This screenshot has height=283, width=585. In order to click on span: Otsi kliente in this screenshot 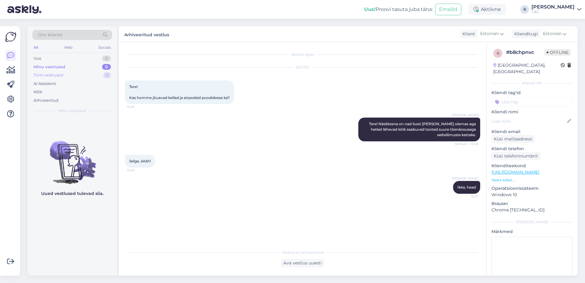, I will do `click(50, 35)`.